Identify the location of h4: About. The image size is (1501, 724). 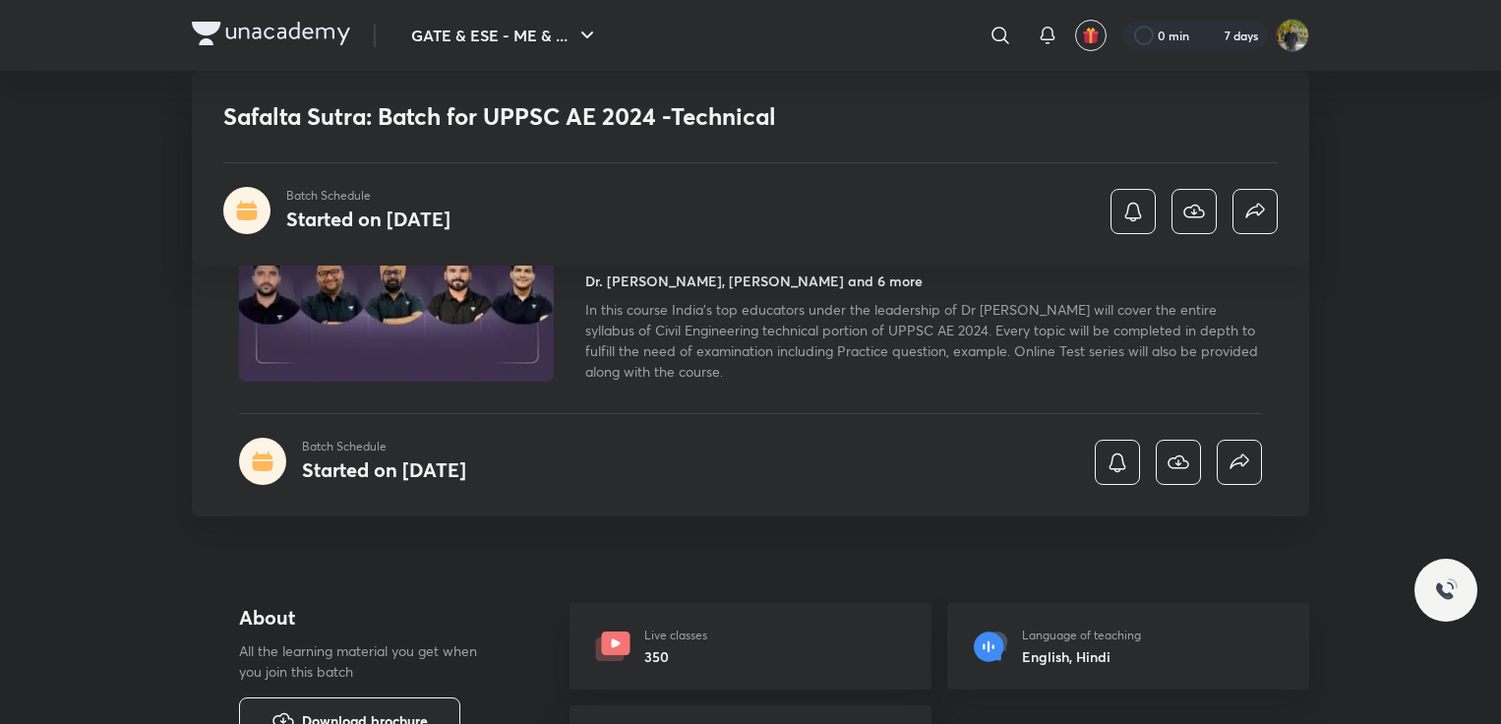
(373, 618).